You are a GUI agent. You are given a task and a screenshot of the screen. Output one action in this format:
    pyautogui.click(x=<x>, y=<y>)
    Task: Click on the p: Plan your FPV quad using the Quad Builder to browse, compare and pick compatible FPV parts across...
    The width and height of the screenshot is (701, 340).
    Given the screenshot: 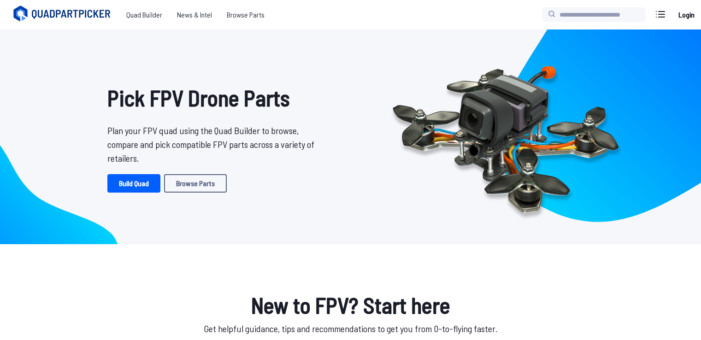 What is the action you would take?
    pyautogui.click(x=214, y=144)
    